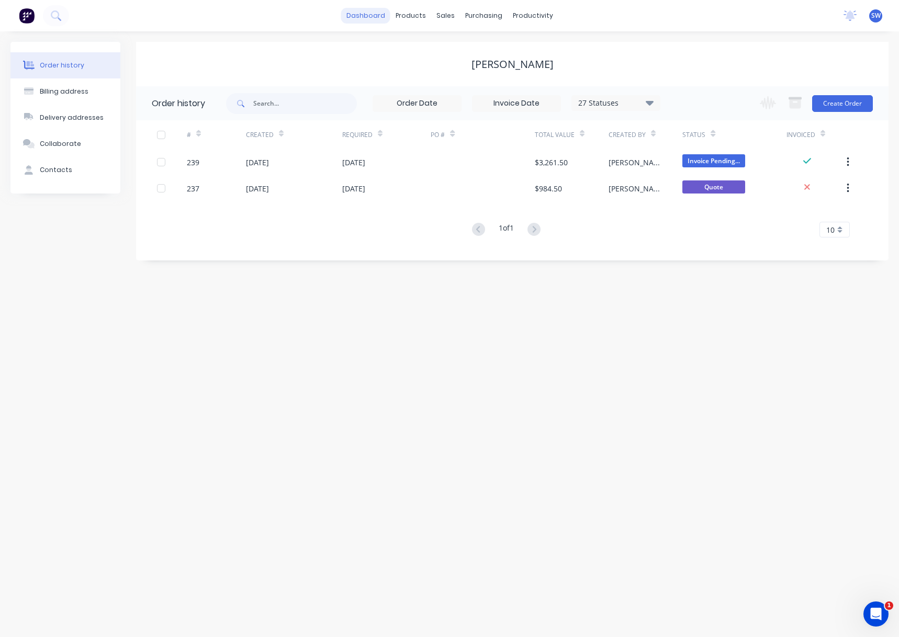  What do you see at coordinates (506, 230) in the screenshot?
I see `div: 1 of 1` at bounding box center [506, 230].